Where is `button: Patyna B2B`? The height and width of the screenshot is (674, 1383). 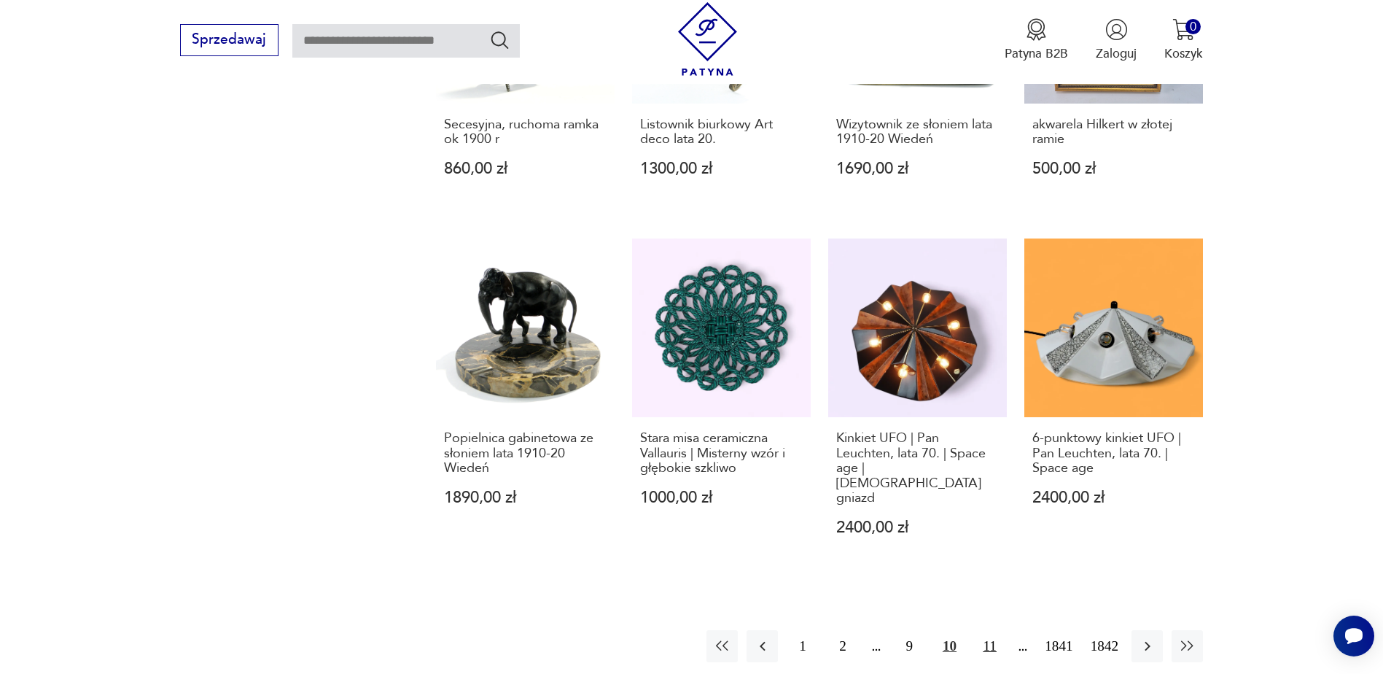 button: Patyna B2B is located at coordinates (1036, 40).